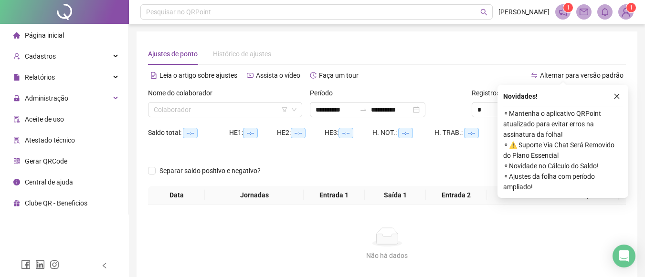 This screenshot has width=645, height=277. What do you see at coordinates (468, 133) in the screenshot?
I see `div: H. TRAB.:` at bounding box center [468, 133].